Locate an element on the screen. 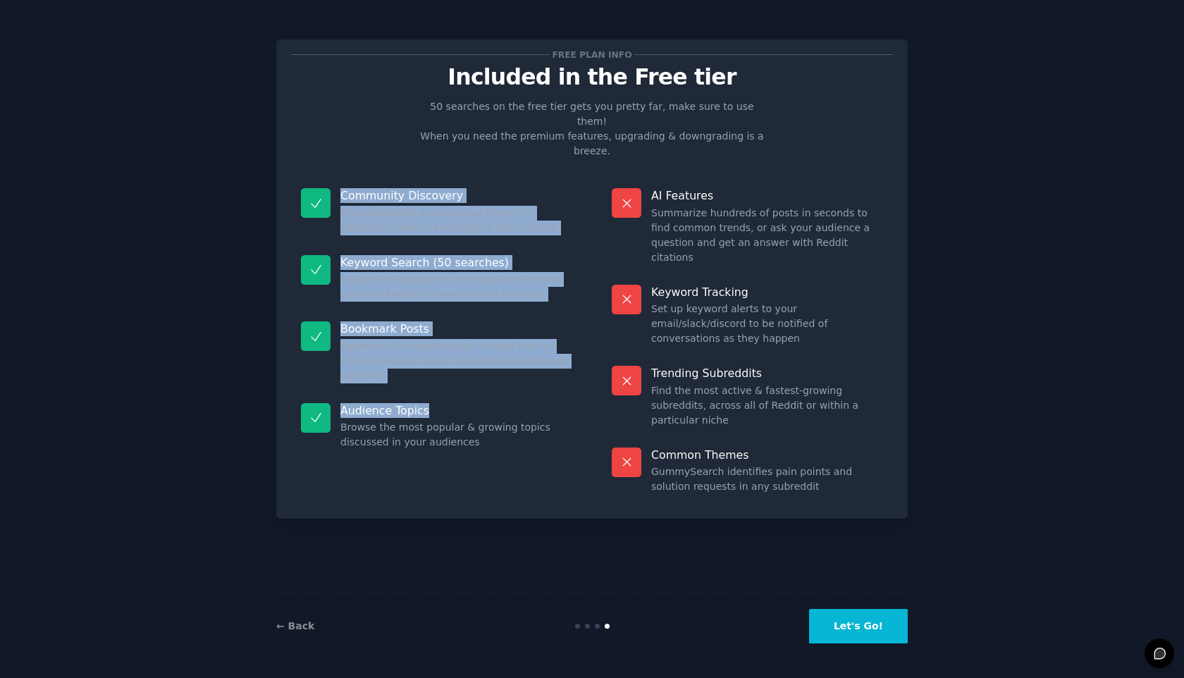  span: Free plan info is located at coordinates (592, 54).